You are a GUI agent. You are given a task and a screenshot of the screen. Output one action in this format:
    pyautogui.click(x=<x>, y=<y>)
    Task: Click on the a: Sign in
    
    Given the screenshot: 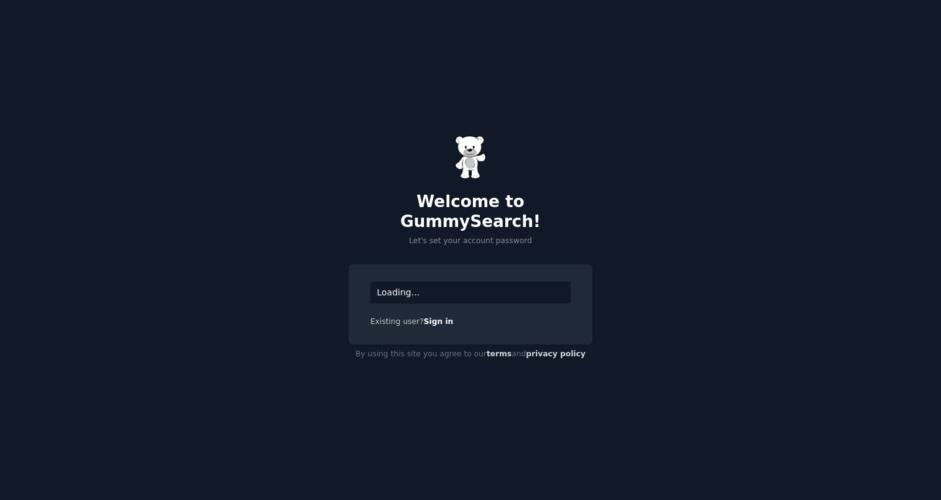 What is the action you would take?
    pyautogui.click(x=439, y=322)
    